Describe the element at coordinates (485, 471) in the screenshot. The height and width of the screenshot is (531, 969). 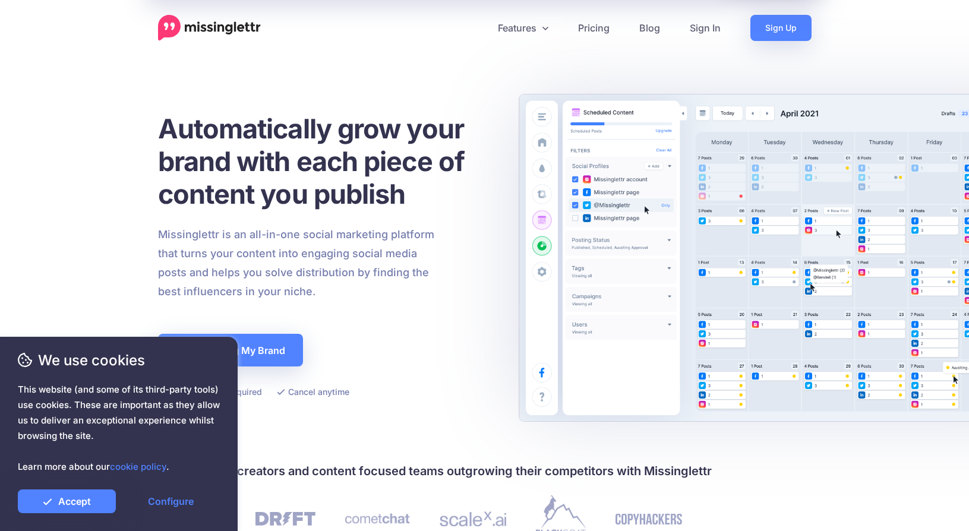
I see `h4: Join 30,000+ creators and content focused teams outgrowing their competitors with Missinglettr` at that location.